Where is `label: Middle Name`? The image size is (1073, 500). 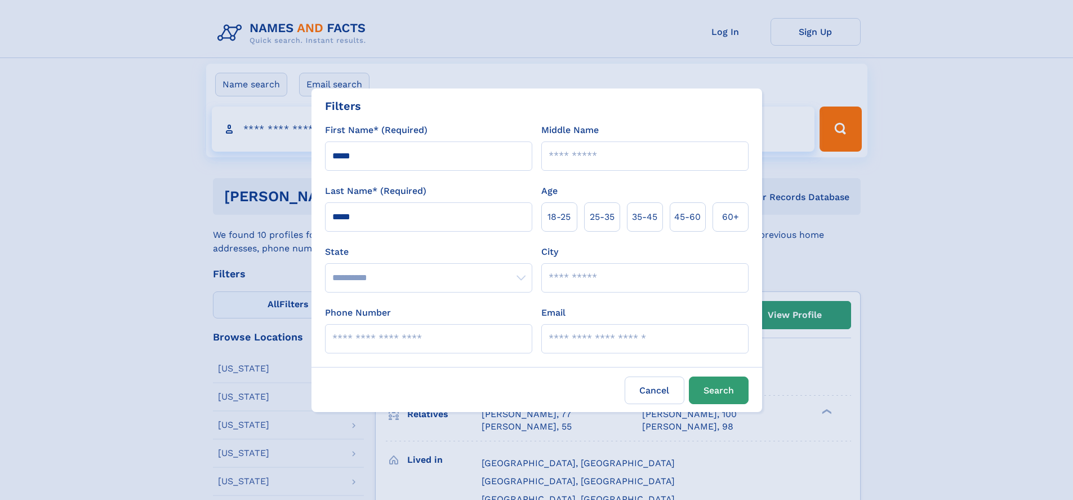 label: Middle Name is located at coordinates (570, 130).